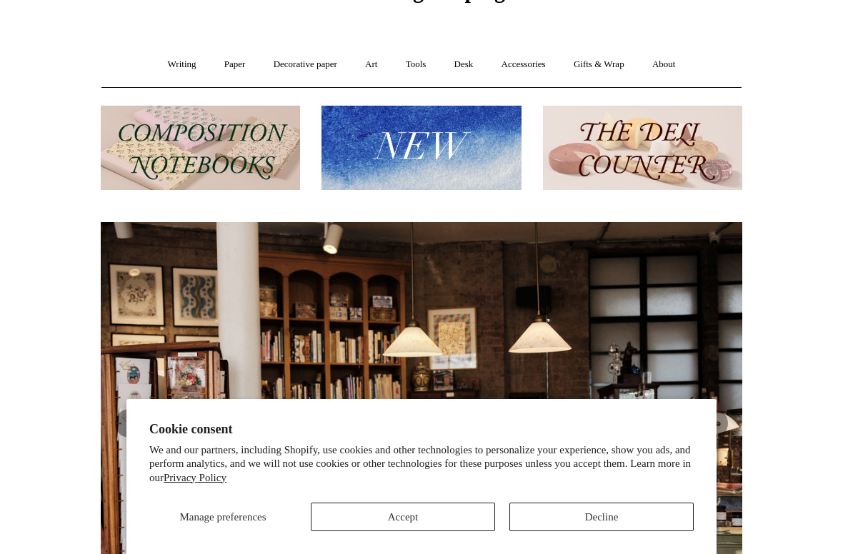 This screenshot has width=843, height=554. I want to click on span: Manage preferences, so click(222, 517).